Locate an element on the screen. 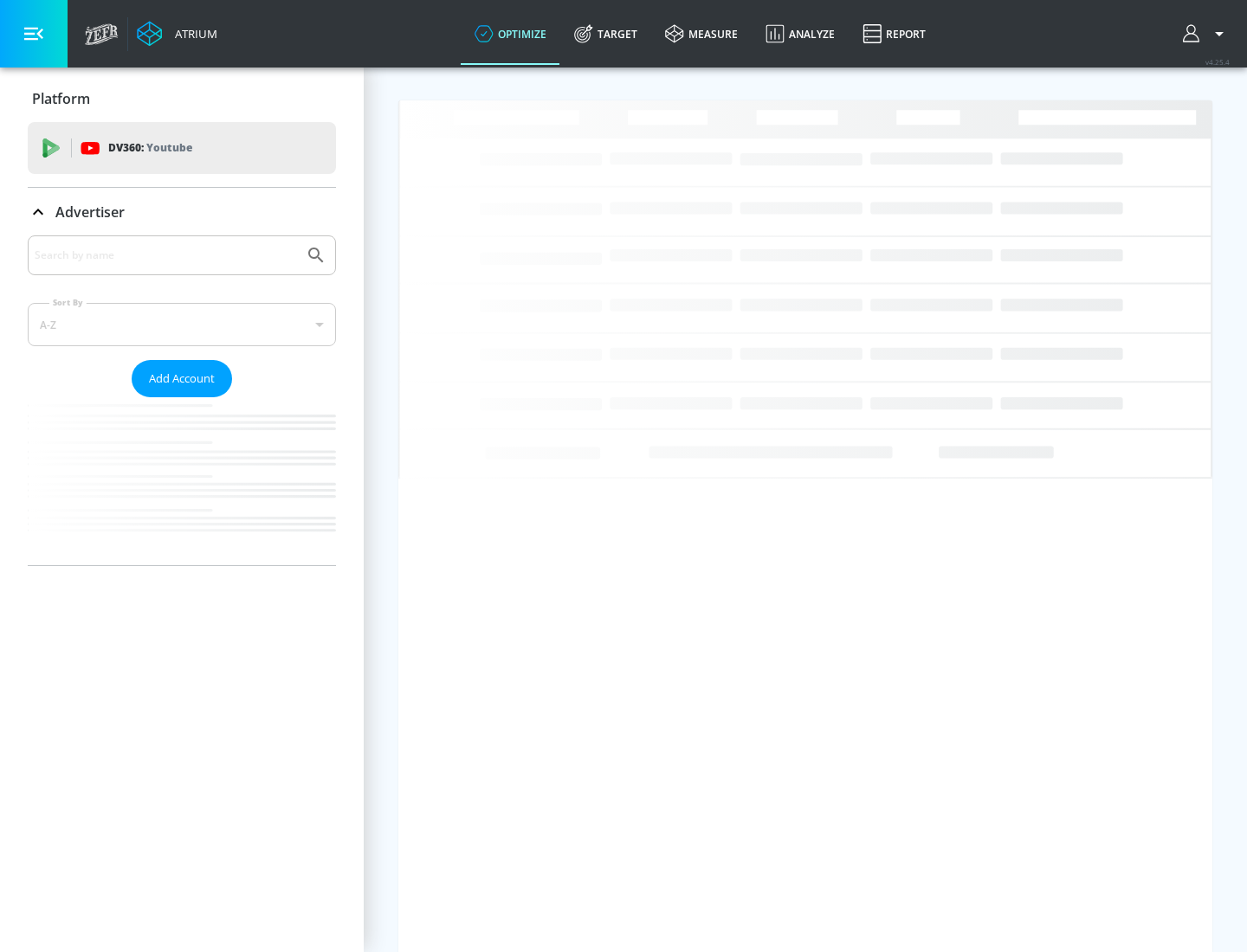 This screenshot has height=952, width=1247. p: Advertiser is located at coordinates (90, 212).